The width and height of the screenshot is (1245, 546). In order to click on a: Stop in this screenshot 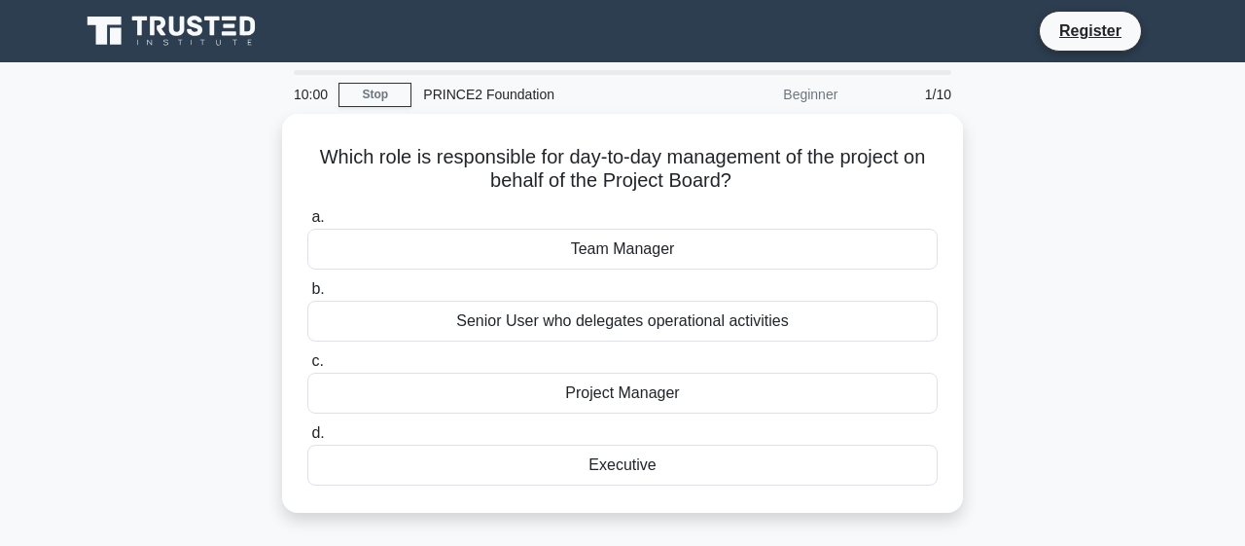, I will do `click(375, 94)`.